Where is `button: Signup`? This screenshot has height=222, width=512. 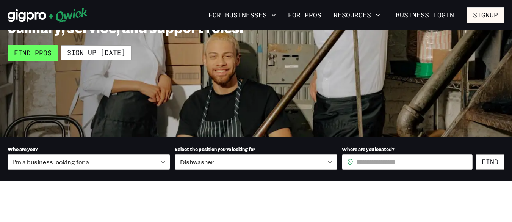 button: Signup is located at coordinates (486, 15).